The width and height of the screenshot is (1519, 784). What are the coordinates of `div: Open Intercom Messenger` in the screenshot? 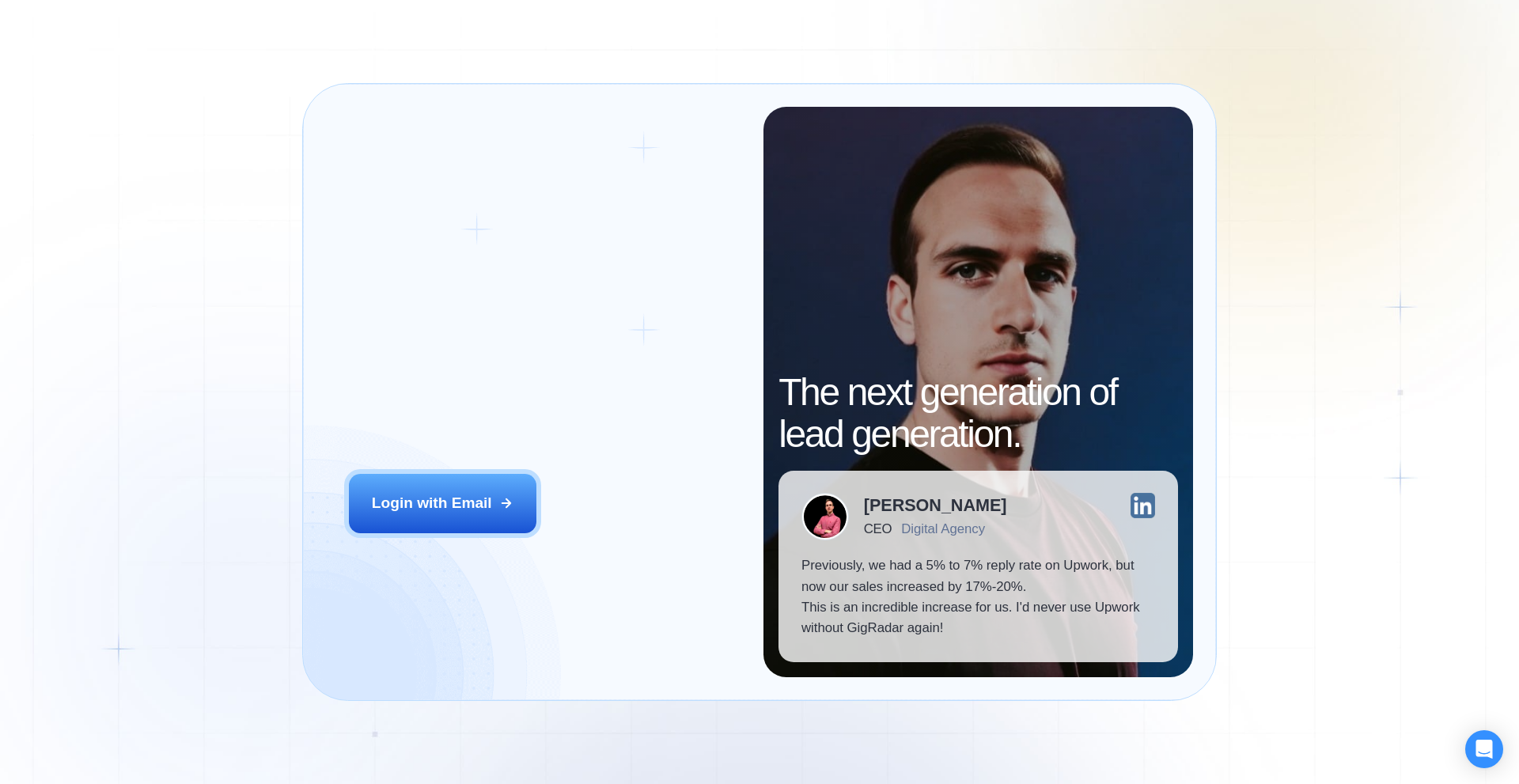 It's located at (1484, 749).